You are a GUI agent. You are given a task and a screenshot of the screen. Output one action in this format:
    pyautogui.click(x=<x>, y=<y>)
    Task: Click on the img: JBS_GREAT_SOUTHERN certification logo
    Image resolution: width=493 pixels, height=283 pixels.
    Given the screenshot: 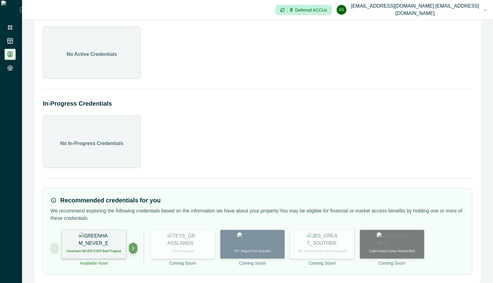 What is the action you would take?
    pyautogui.click(x=322, y=240)
    